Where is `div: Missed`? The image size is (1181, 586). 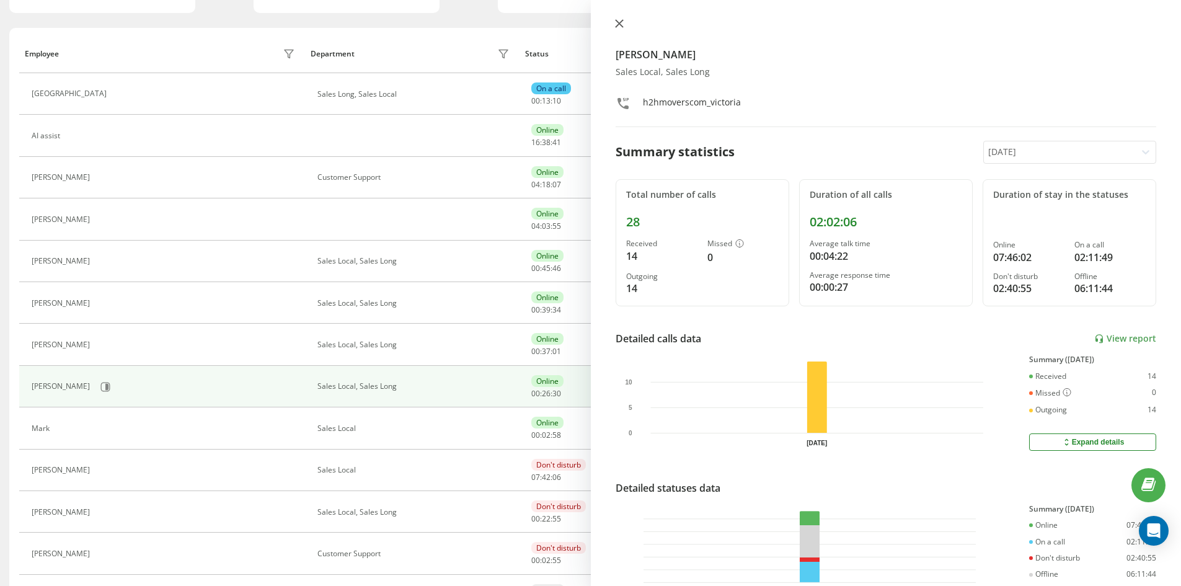
div: Missed is located at coordinates (743, 244).